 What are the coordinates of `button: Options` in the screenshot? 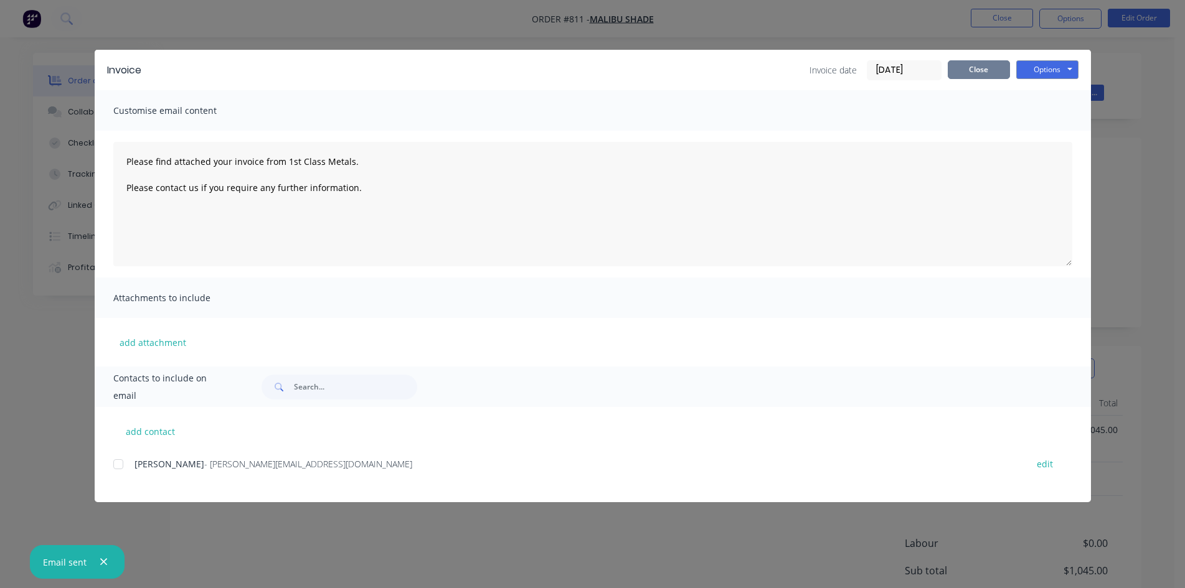 It's located at (1047, 70).